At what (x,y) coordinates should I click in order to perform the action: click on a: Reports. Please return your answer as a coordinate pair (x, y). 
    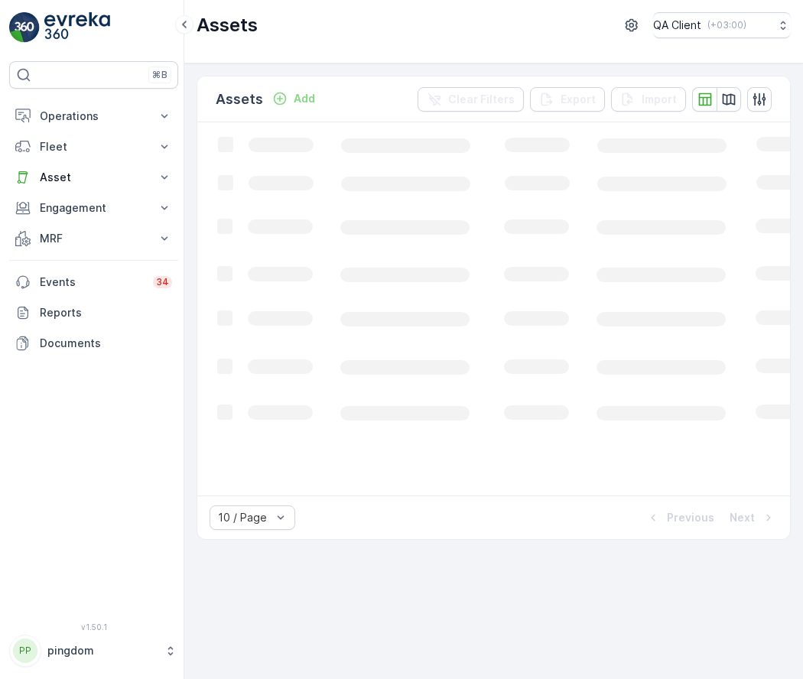
    Looking at the image, I should click on (93, 313).